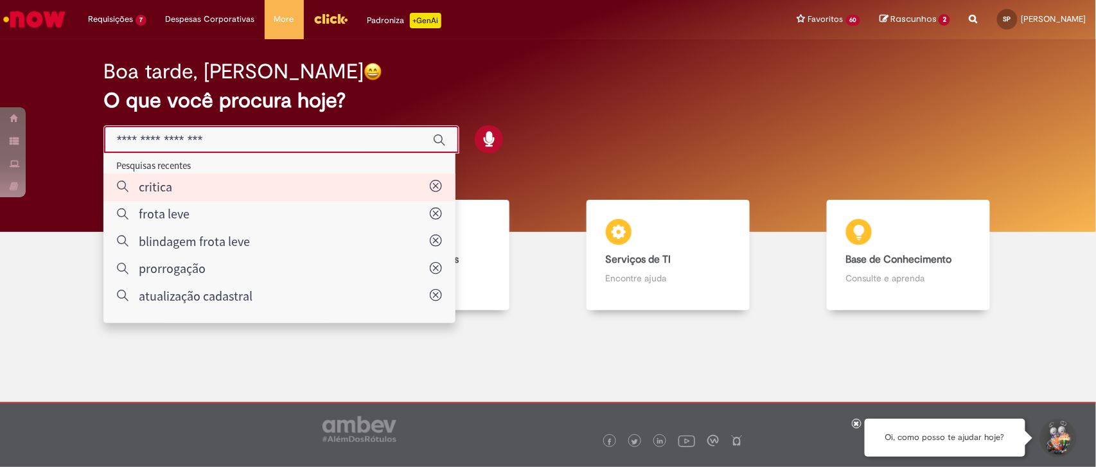  Describe the element at coordinates (853, 20) in the screenshot. I see `span: 60` at that location.